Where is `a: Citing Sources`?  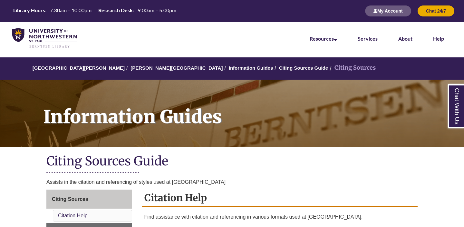 a: Citing Sources is located at coordinates (89, 199).